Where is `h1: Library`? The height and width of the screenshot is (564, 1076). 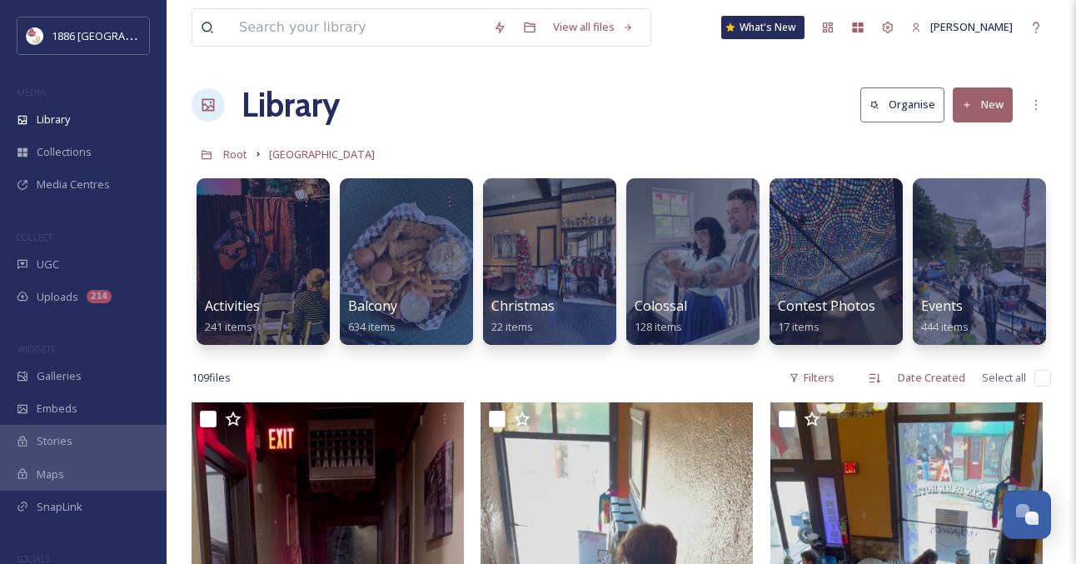 h1: Library is located at coordinates (291, 105).